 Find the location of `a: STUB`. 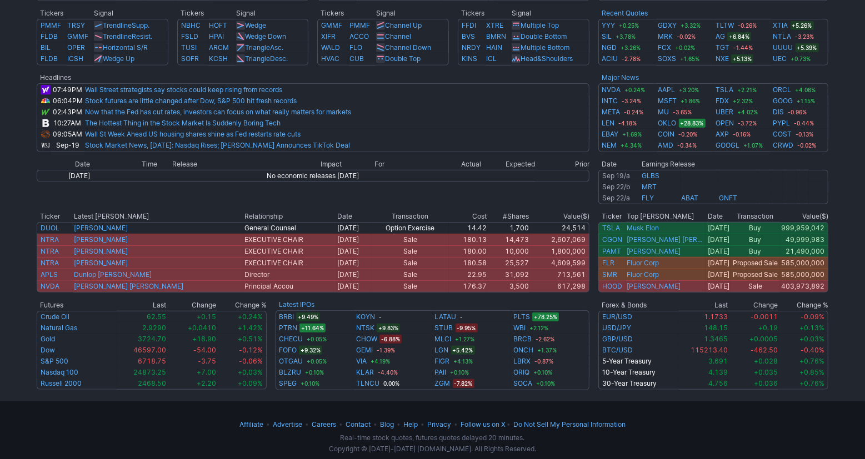

a: STUB is located at coordinates (444, 328).